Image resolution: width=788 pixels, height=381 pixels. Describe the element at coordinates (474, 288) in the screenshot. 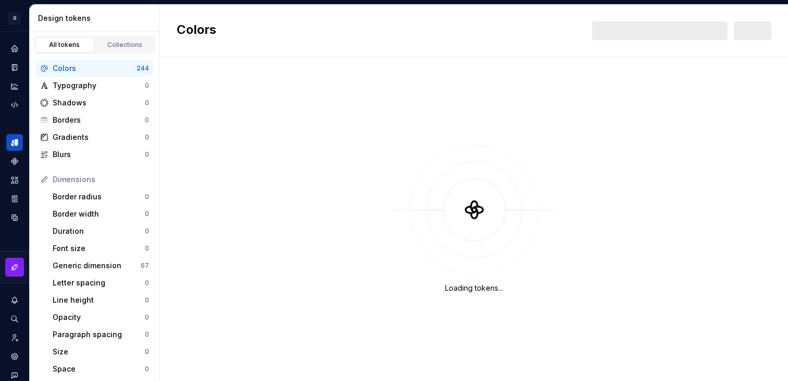

I see `div: Loading tokens...` at that location.